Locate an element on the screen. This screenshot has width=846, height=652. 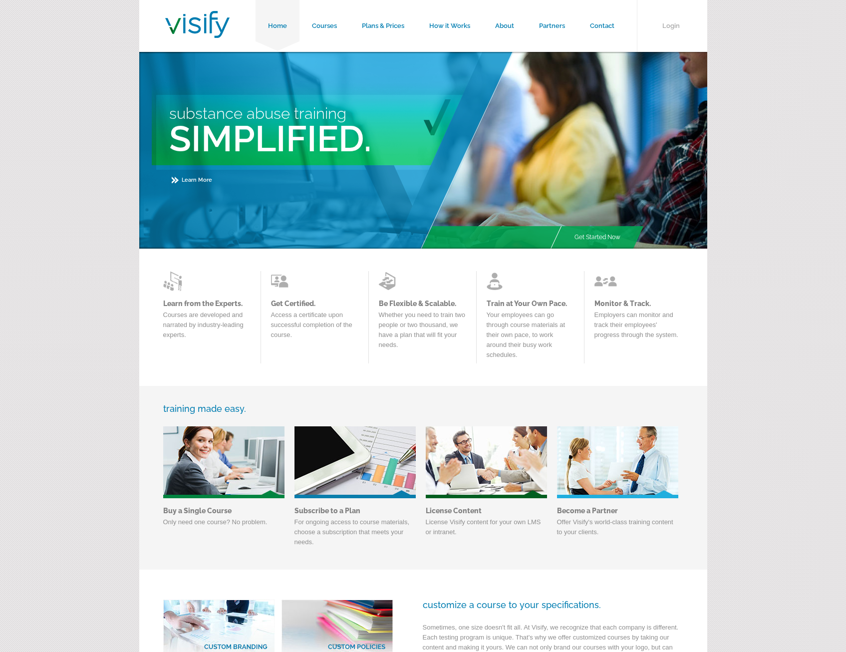
p: Whether you need to train two people or two thousand, we have a plan that will fit your needs. is located at coordinates (422, 333).